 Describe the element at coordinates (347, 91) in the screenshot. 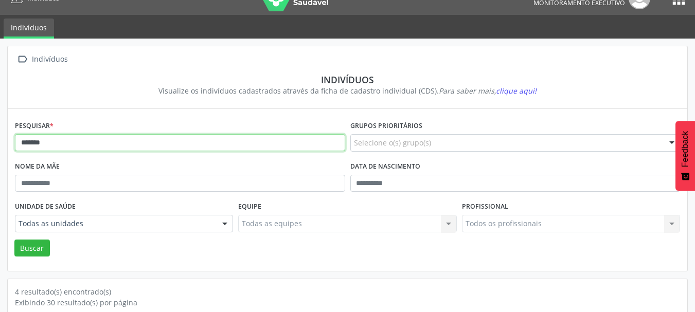

I see `div: Visualize os indivíduos cadastrados através da ficha de cadastro individual (CDS).` at that location.